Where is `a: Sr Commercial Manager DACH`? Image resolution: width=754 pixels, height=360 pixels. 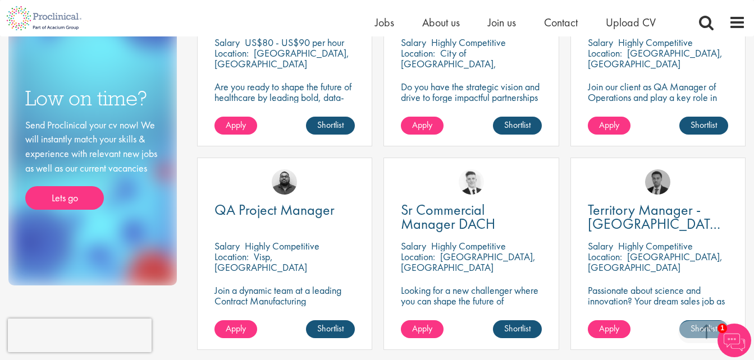
a: Sr Commercial Manager DACH is located at coordinates (471, 217).